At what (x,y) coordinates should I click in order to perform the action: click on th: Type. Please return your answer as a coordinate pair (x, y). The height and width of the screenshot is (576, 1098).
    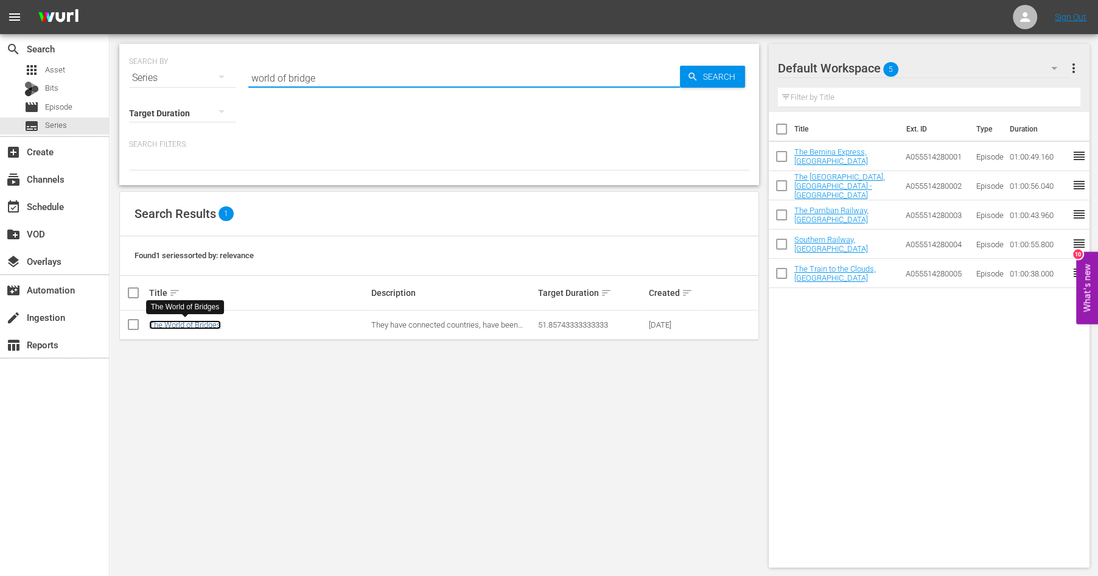
    Looking at the image, I should click on (985, 129).